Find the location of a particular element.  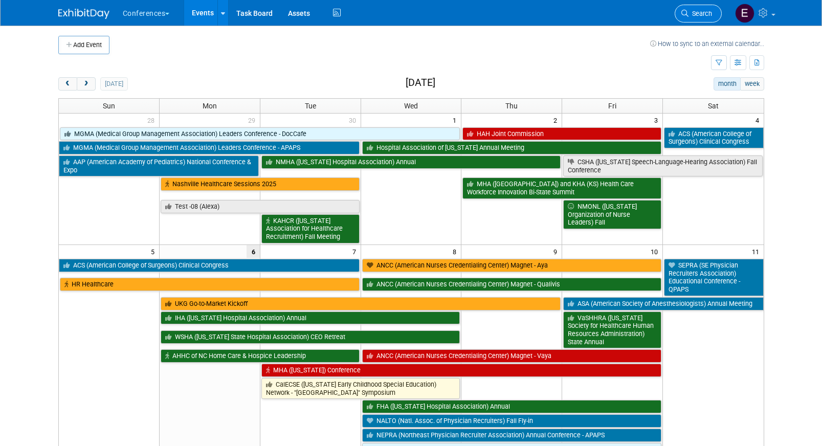

a: Nashville Healthcare Sessions 2025 is located at coordinates (260, 184).